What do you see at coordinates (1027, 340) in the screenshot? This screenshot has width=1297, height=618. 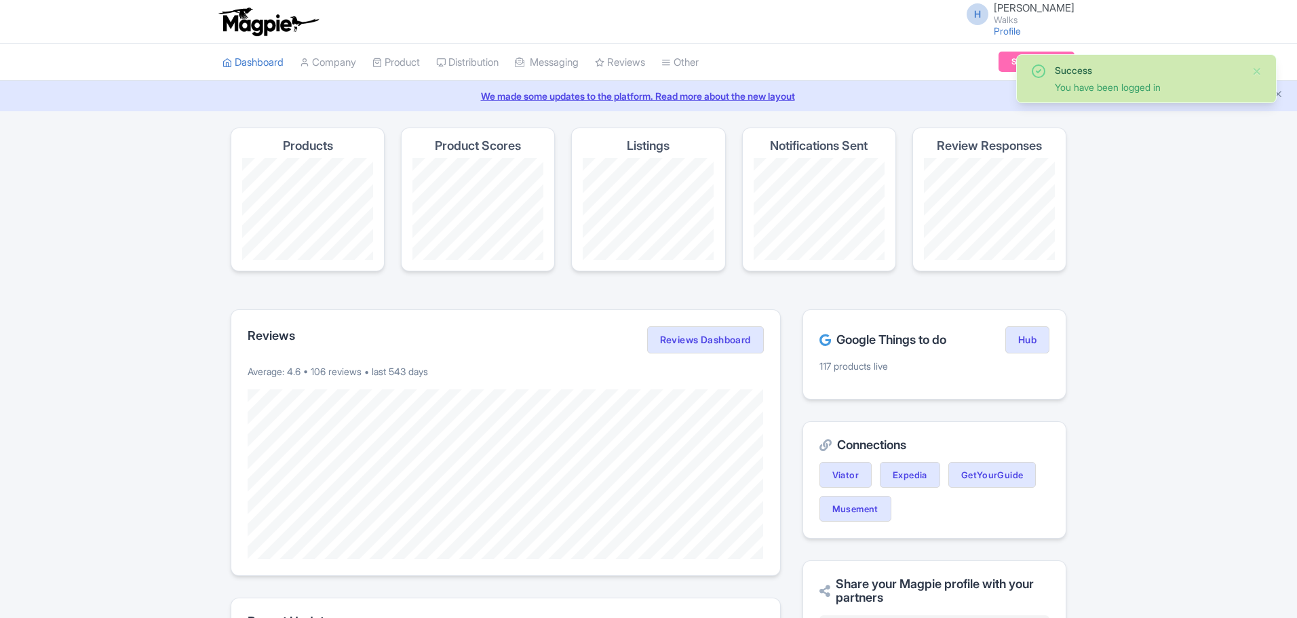 I see `a: Hub` at bounding box center [1027, 340].